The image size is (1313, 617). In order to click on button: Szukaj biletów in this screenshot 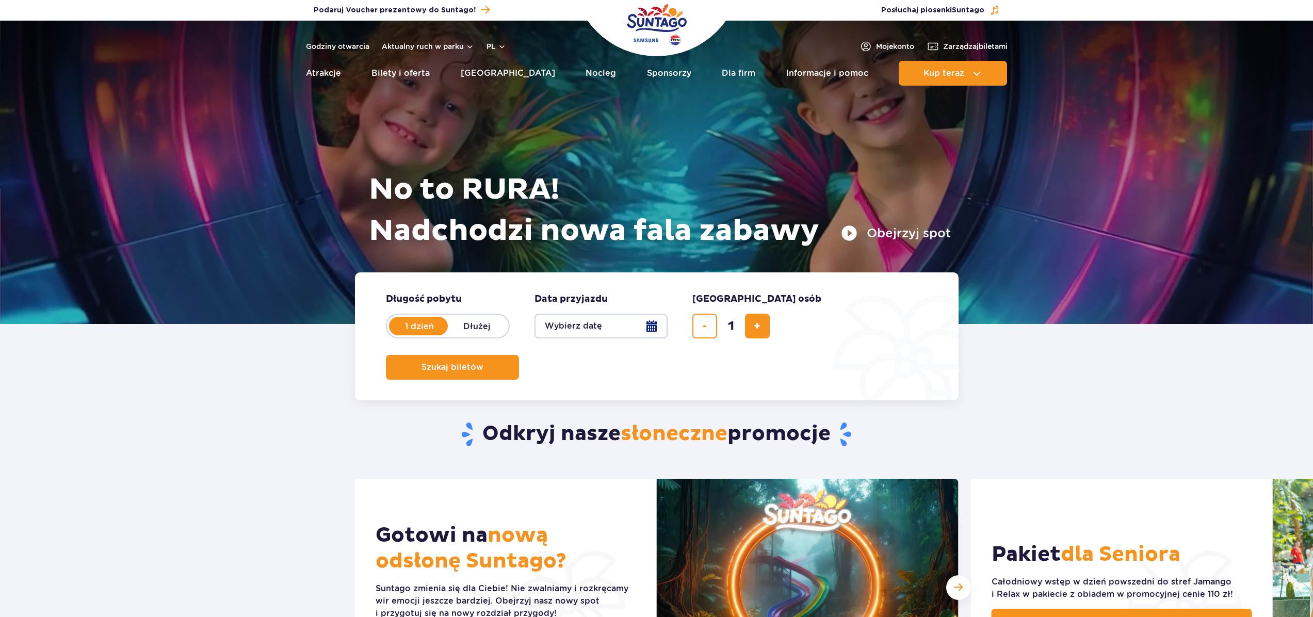, I will do `click(452, 367)`.